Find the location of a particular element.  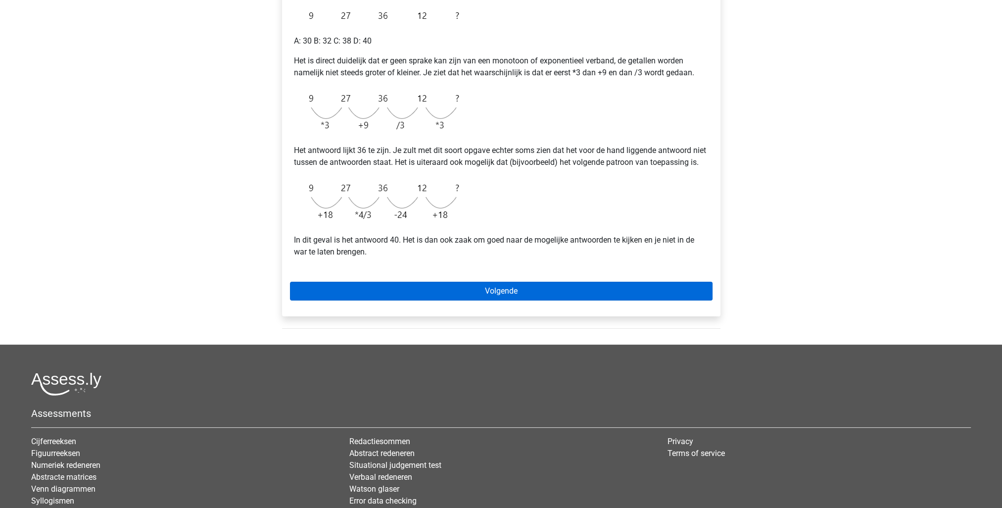

a: Abstracte matrices is located at coordinates (64, 477).